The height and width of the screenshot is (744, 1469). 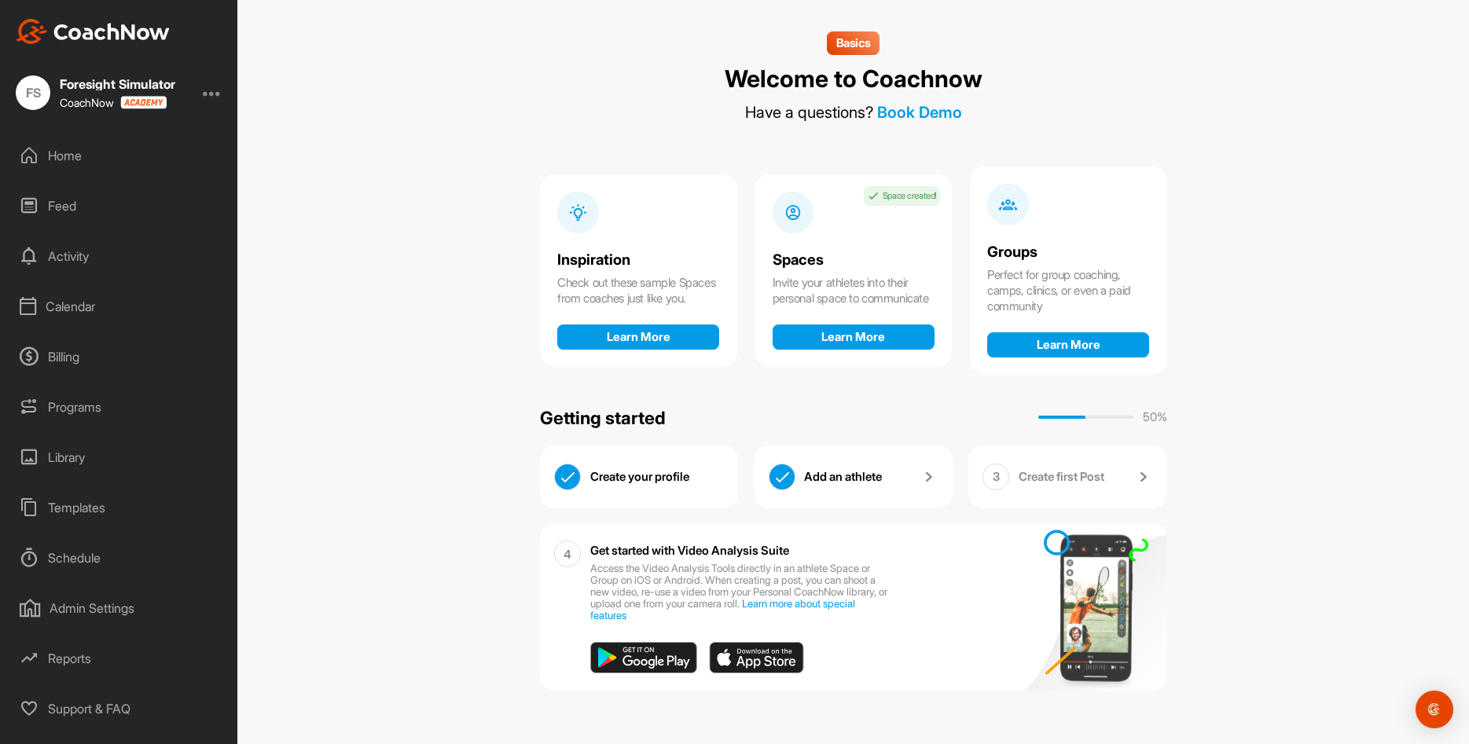 What do you see at coordinates (603, 418) in the screenshot?
I see `div: Getting started` at bounding box center [603, 418].